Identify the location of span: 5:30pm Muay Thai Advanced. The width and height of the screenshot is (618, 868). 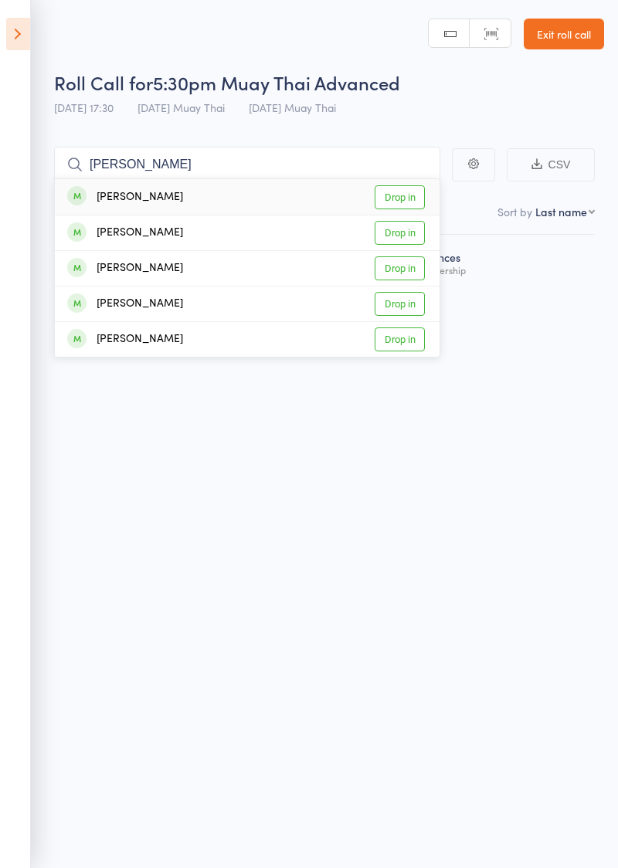
(276, 82).